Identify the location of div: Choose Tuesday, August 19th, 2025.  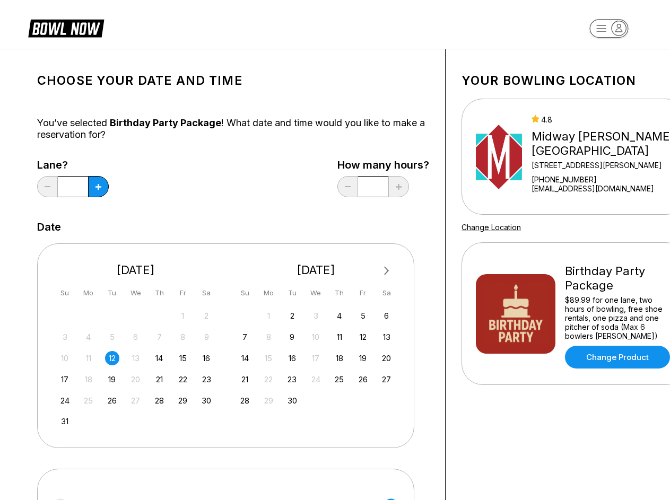
(112, 379).